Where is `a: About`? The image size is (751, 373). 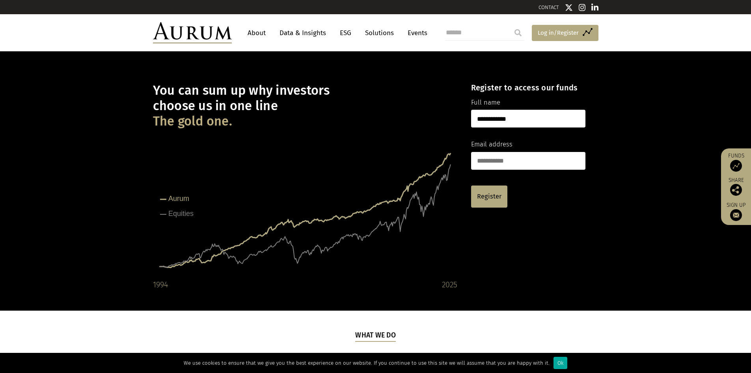
a: About is located at coordinates (257, 33).